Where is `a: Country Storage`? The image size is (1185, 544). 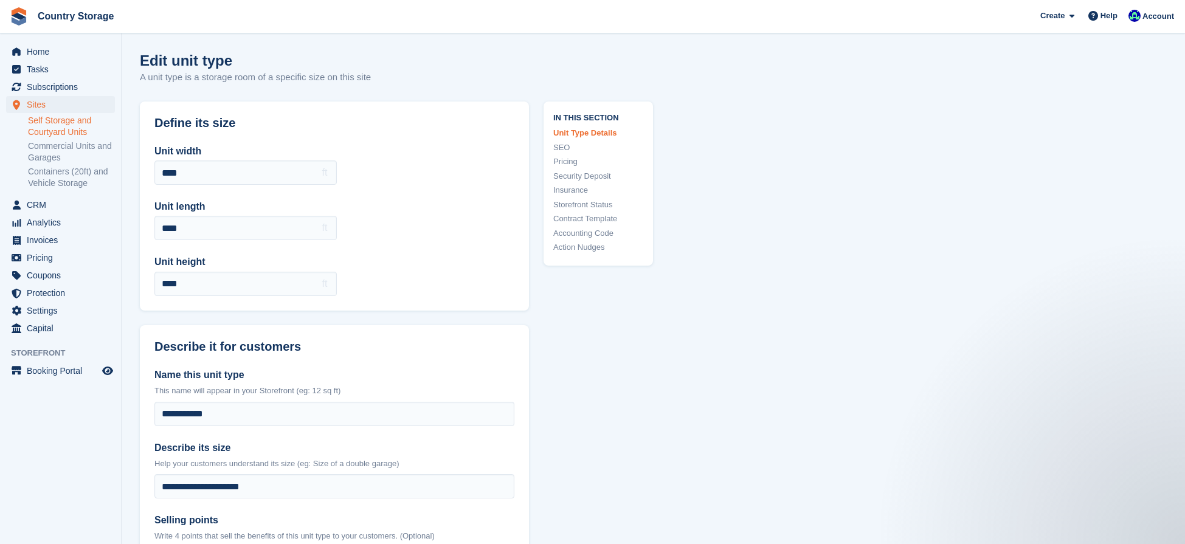
a: Country Storage is located at coordinates (75, 16).